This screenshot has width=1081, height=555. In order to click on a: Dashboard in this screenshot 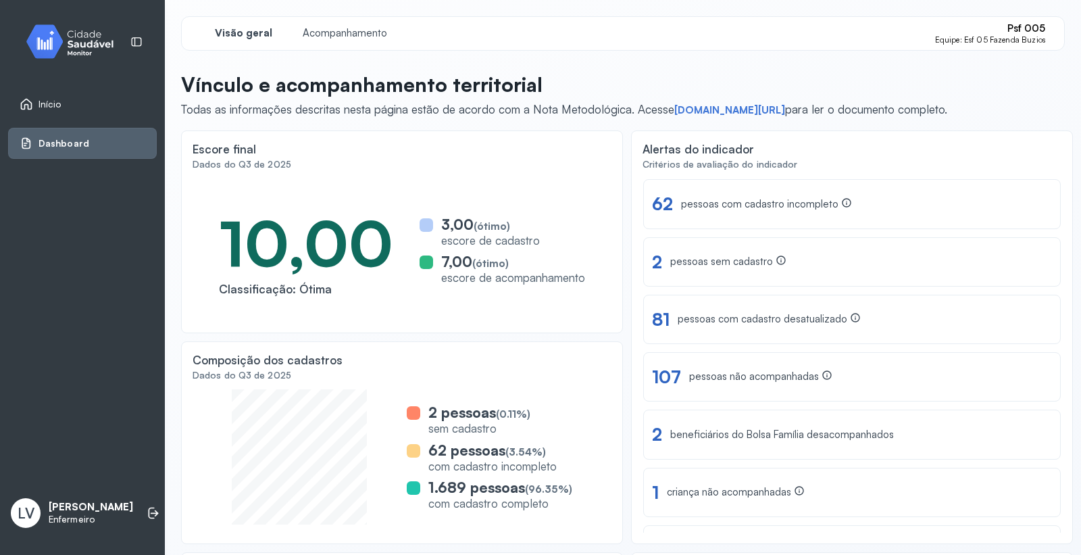, I will do `click(82, 143)`.